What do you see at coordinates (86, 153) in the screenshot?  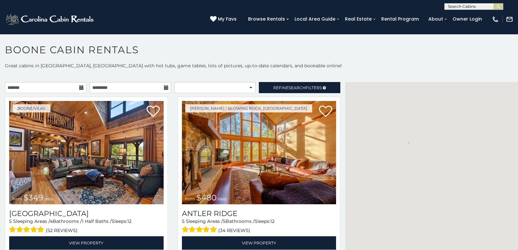 I see `img: 1714398500_thumbnail.jpeg` at bounding box center [86, 153].